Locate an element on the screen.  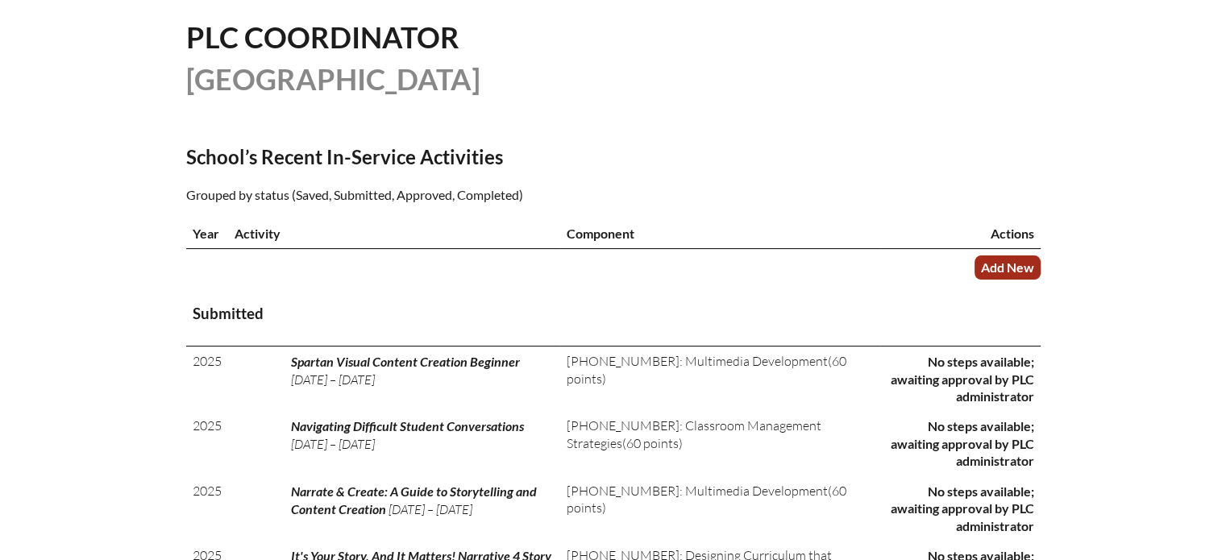
span: Narrate & Create: A Guide to Storytelling and Content Creation is located at coordinates (414, 500).